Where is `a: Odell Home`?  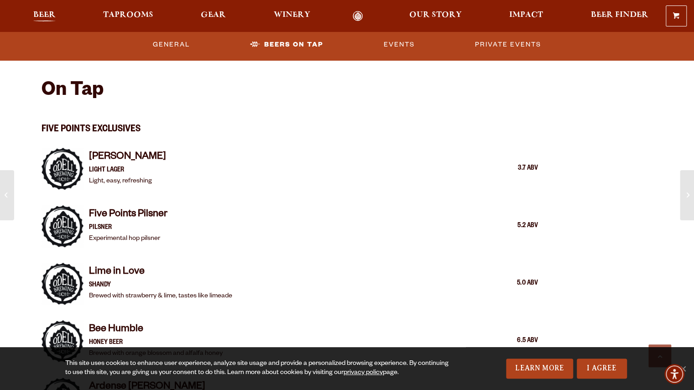
a: Odell Home is located at coordinates (358, 16).